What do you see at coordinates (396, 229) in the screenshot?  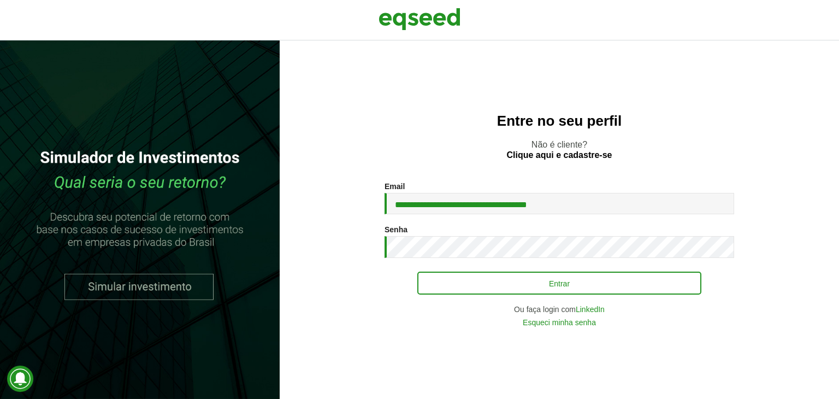 I see `label: Senha` at bounding box center [396, 229].